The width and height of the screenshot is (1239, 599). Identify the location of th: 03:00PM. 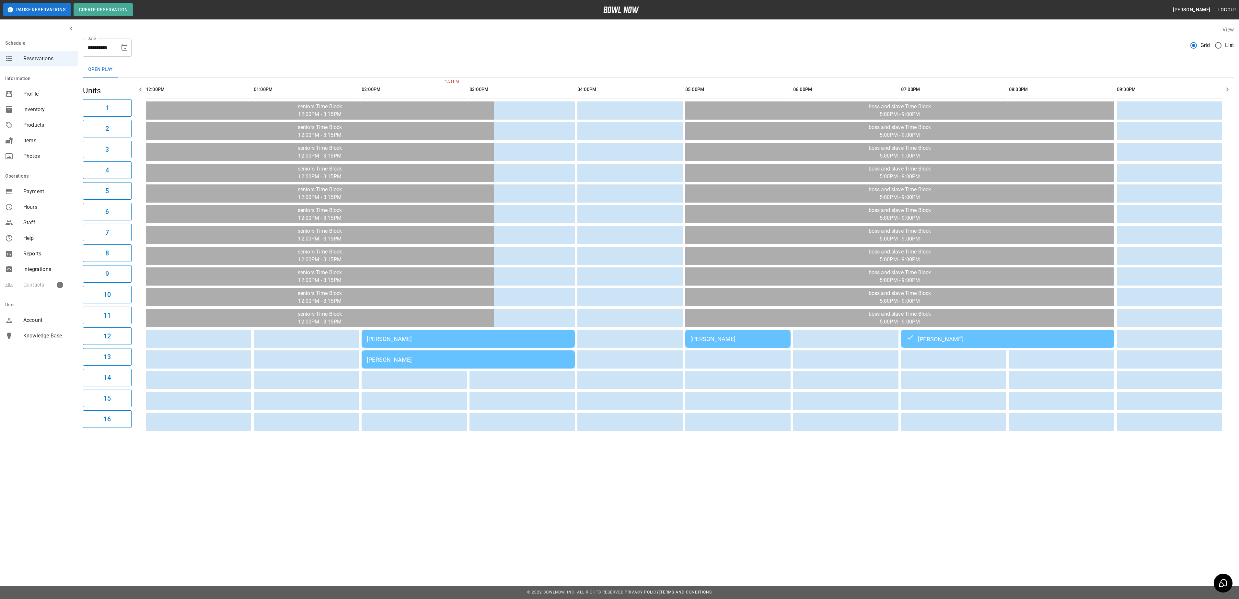
(522, 89).